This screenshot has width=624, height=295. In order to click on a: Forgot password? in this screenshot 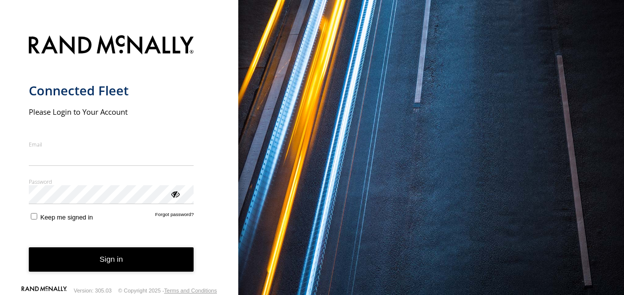, I will do `click(175, 216)`.